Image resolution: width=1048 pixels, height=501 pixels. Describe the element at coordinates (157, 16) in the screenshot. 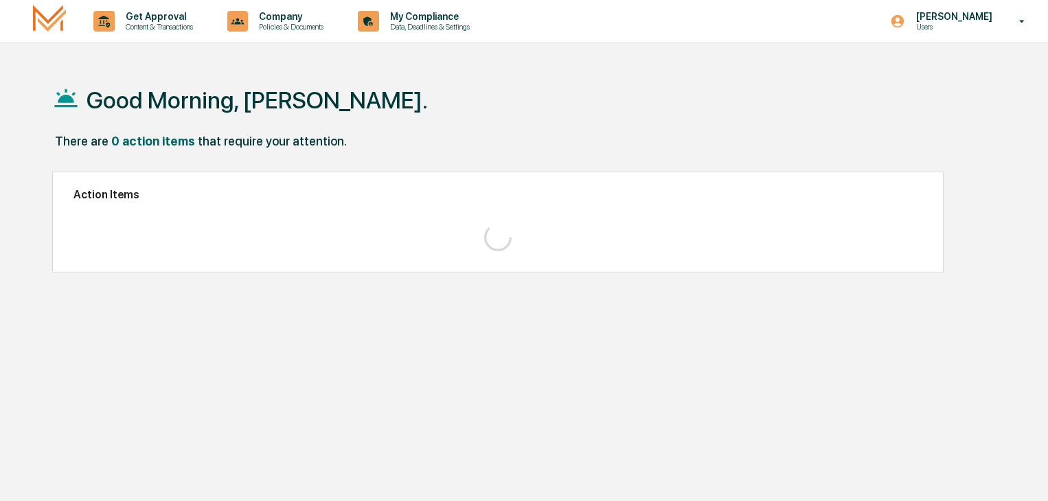

I see `p: Get Approval` at that location.